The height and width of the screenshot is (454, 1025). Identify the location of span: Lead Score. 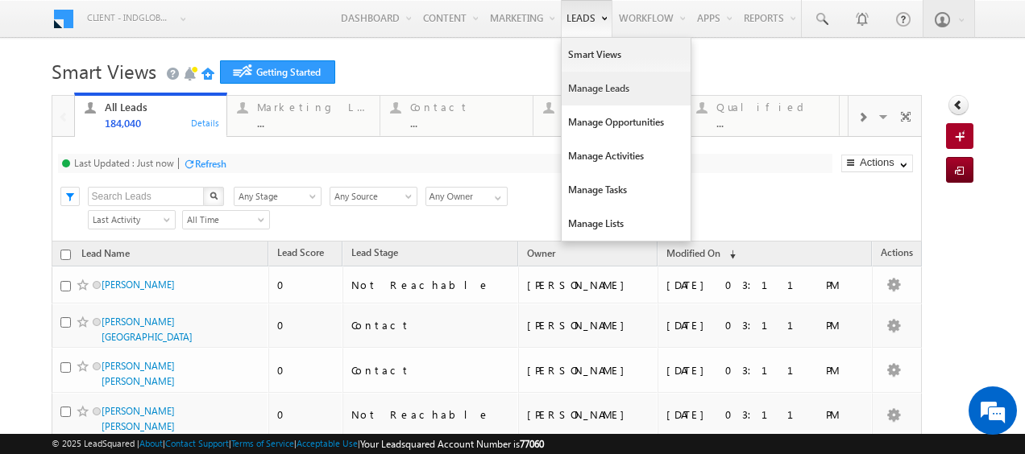
(300, 252).